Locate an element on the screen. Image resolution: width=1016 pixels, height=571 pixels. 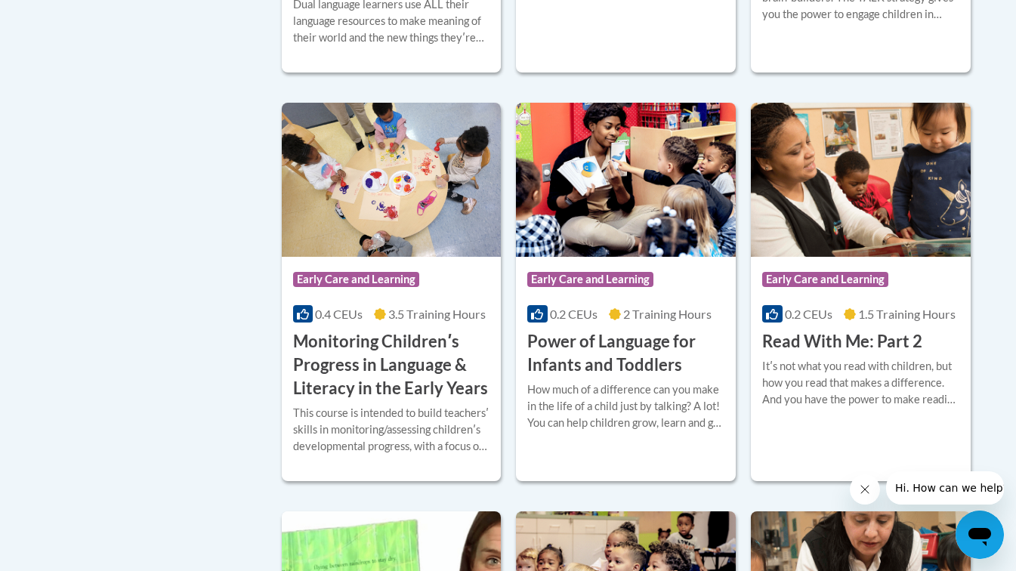
a: Course LogoEarly Care and Learning0.2 CEUs2 Training Hours Power of Language for Infants and Todd... is located at coordinates (626, 292).